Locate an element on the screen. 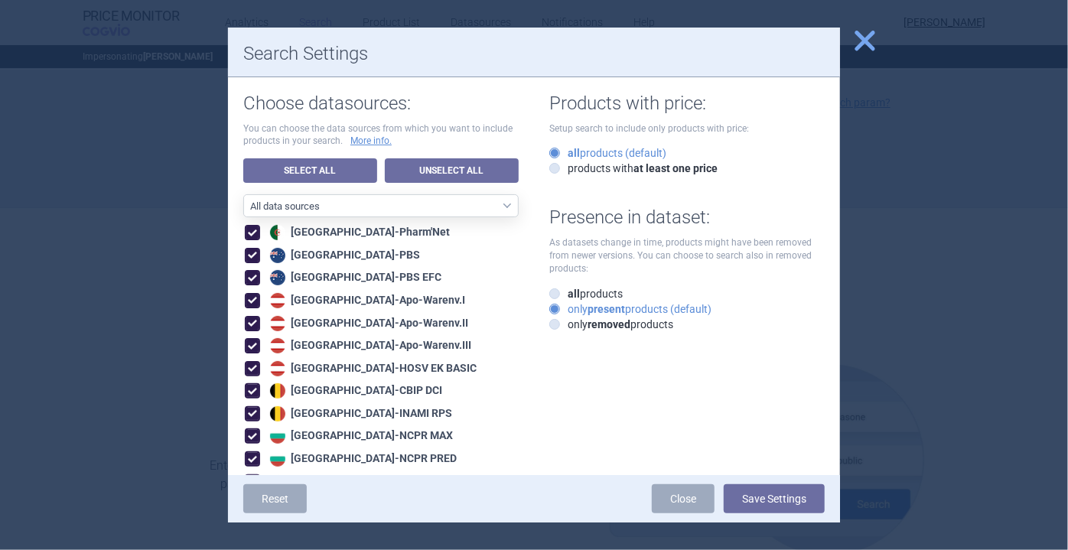  h1: Search Settings is located at coordinates (534, 54).